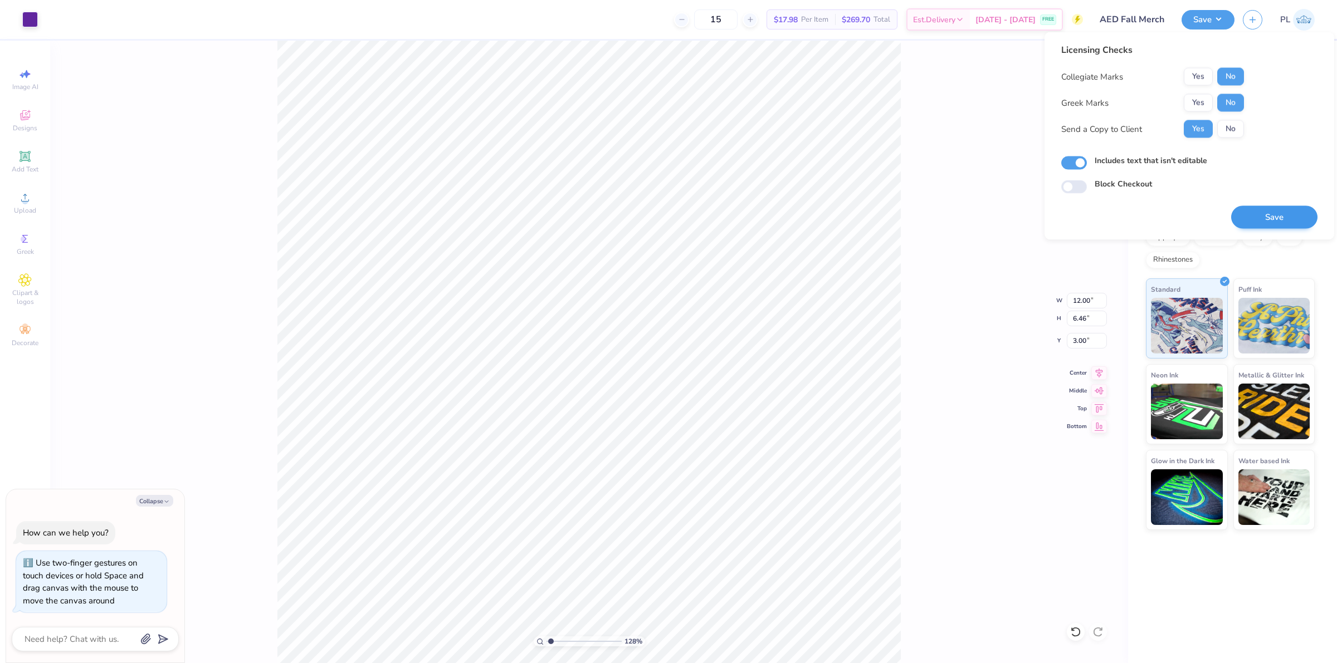 The height and width of the screenshot is (663, 1337). What do you see at coordinates (1186, 412) in the screenshot?
I see `img: Neon Ink` at bounding box center [1186, 412].